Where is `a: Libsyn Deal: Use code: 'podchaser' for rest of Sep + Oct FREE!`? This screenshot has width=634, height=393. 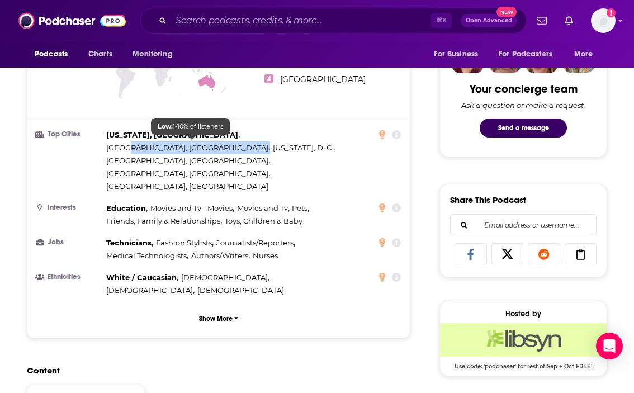
a: Libsyn Deal: Use code: 'podchaser' for rest of Sep + Oct FREE! is located at coordinates (524, 346).